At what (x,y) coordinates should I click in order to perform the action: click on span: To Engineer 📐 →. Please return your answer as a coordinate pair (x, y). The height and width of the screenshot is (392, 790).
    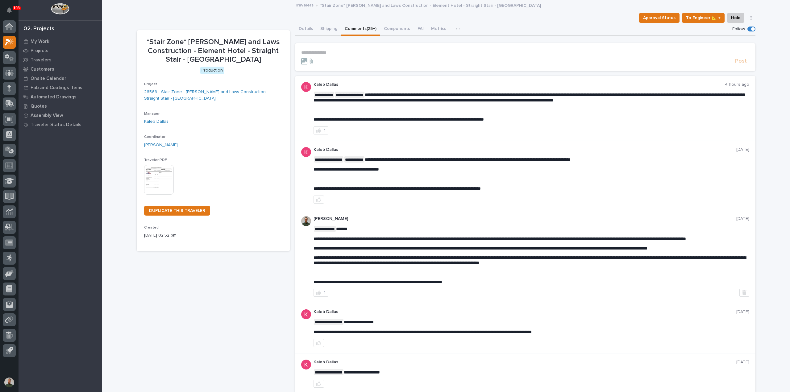
    Looking at the image, I should click on (704, 18).